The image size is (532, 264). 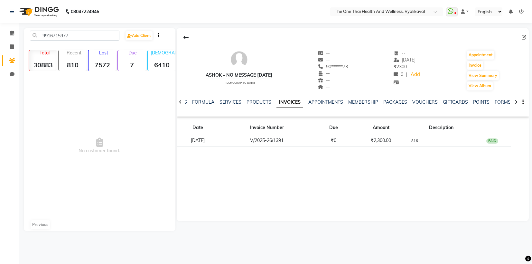 I want to click on span: 0, so click(x=399, y=74).